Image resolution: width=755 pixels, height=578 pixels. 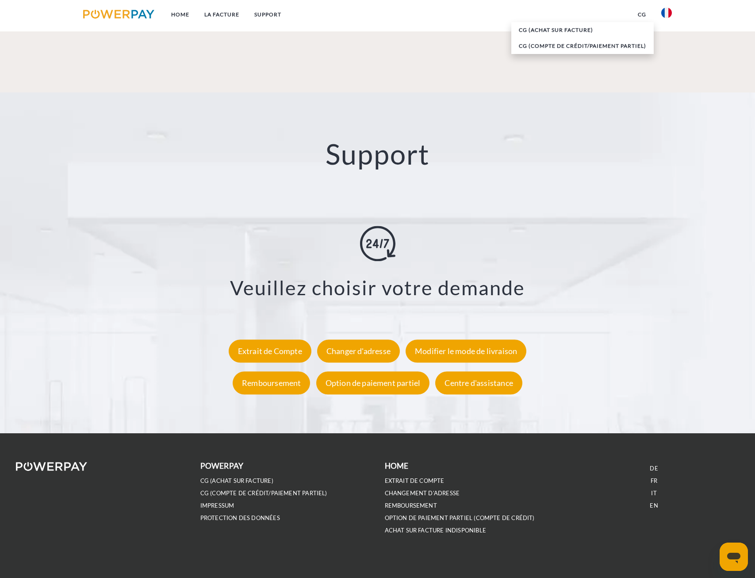 I want to click on h2: Support, so click(x=377, y=154).